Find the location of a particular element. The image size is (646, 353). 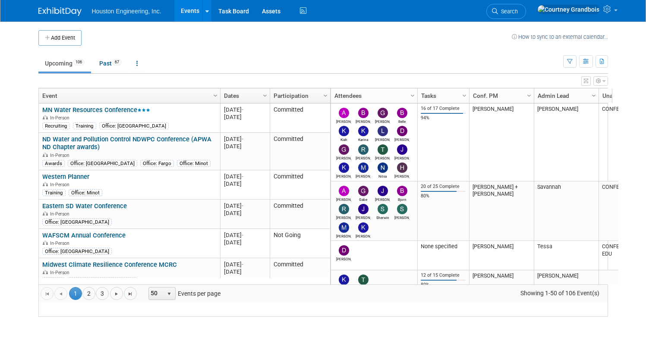

img: Donna Bye is located at coordinates (344, 251).